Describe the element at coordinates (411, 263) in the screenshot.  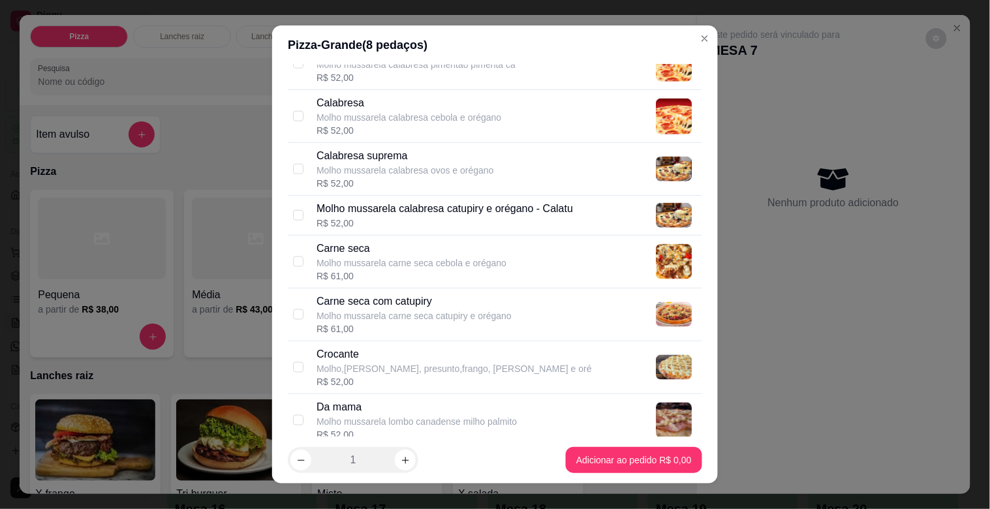
I see `p: Molho mussarela carne seca cebola e orégano` at that location.